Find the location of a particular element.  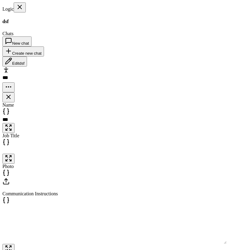

span: Communication Instructions is located at coordinates (30, 193).